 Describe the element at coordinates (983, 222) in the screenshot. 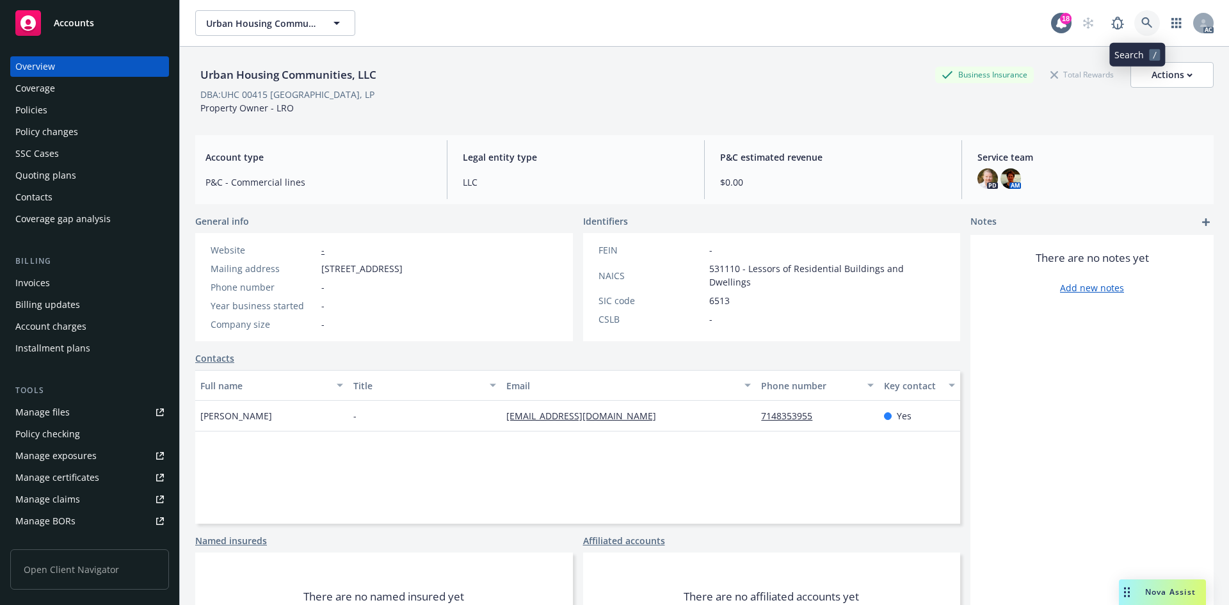

I see `span: Notes` at that location.